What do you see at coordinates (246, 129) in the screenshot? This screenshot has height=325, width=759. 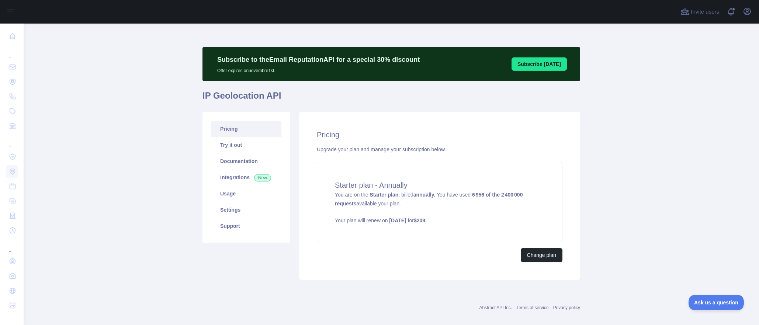 I see `a: Pricing` at bounding box center [246, 129].